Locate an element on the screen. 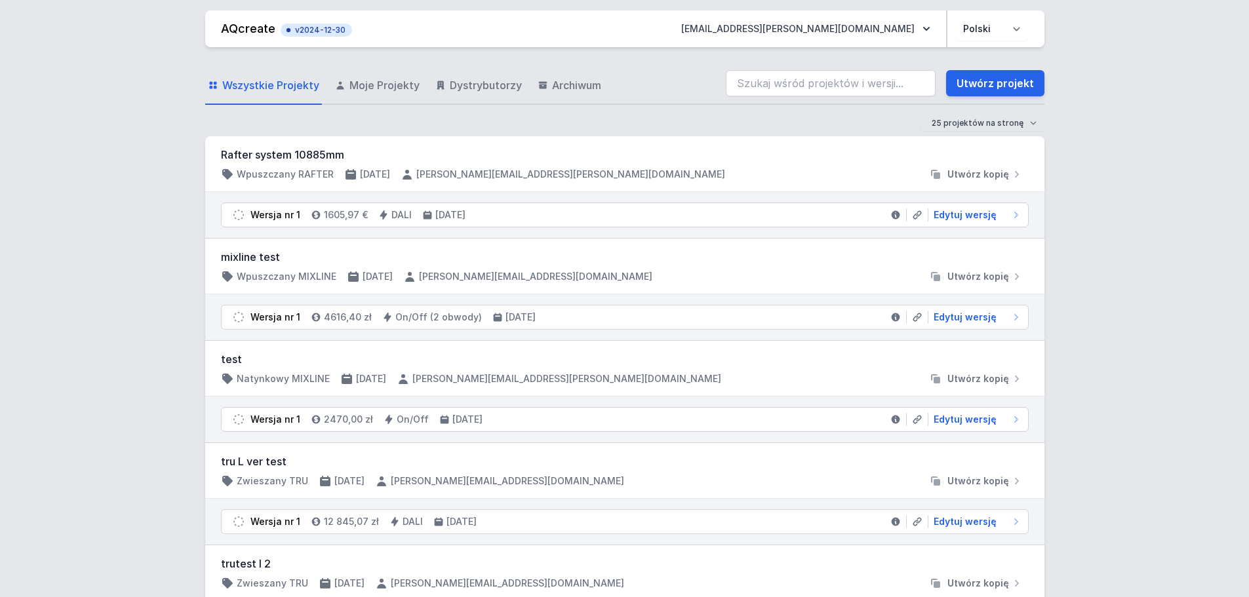 The image size is (1249, 597). h4: On/Off is located at coordinates (413, 420).